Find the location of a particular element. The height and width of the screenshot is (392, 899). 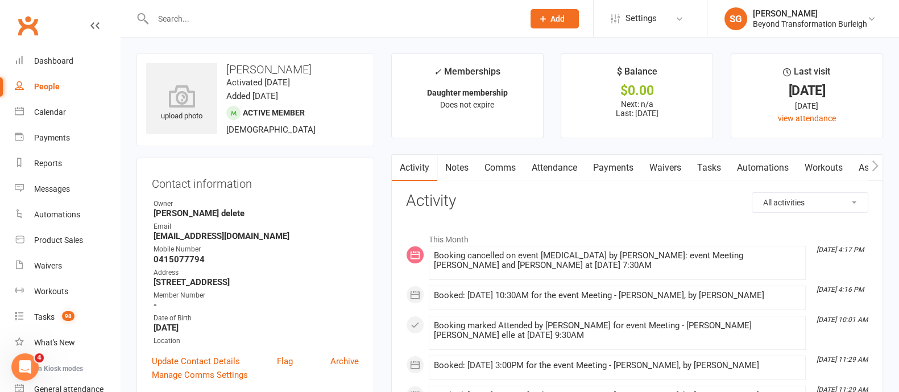

div: $ Balance is located at coordinates (637, 74).